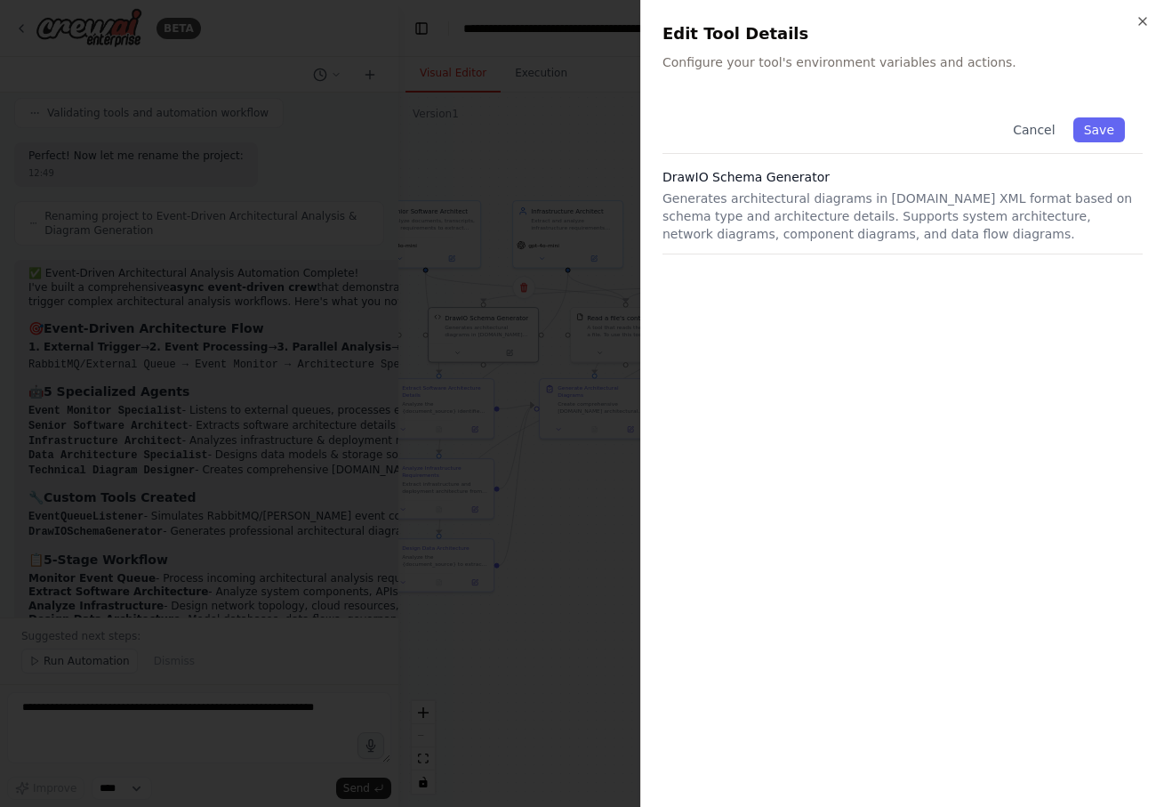  I want to click on h2: Edit Tool Details, so click(903, 34).